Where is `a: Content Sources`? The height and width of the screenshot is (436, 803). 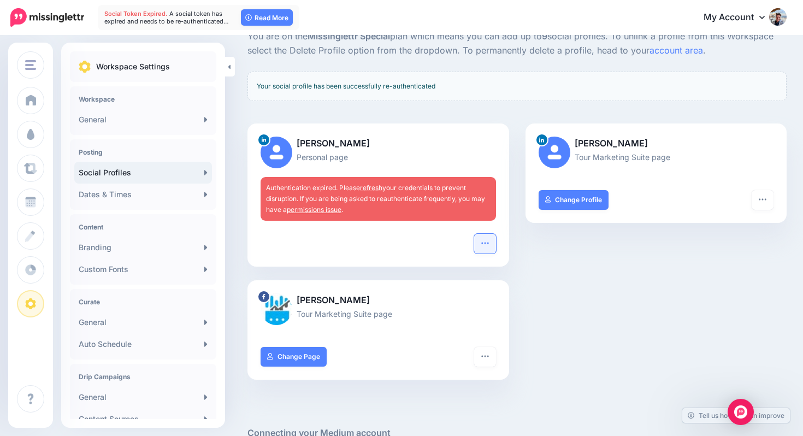
a: Content Sources is located at coordinates (143, 419).